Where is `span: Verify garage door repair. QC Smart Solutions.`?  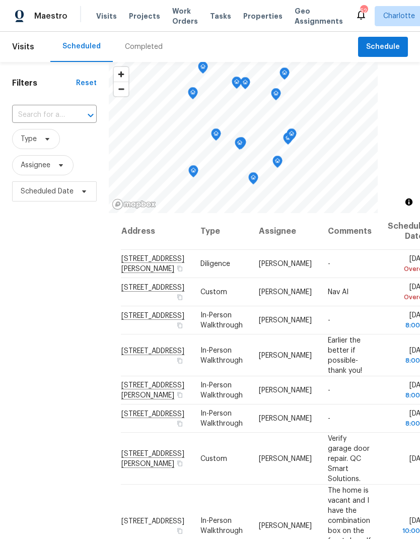
span: Verify garage door repair. QC Smart Solutions. is located at coordinates (349, 458).